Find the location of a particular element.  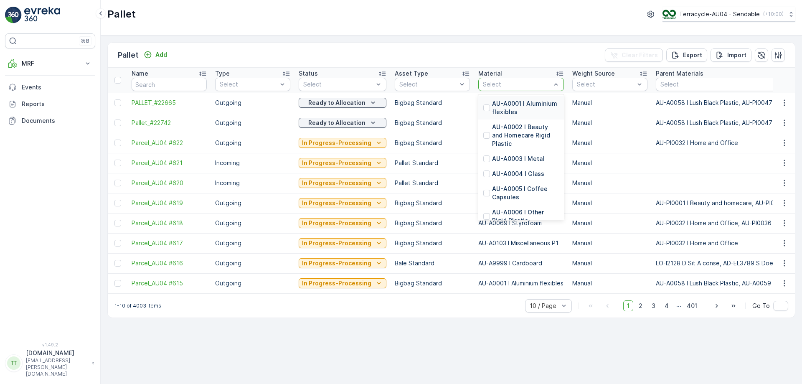

img: logo is located at coordinates (13, 15).